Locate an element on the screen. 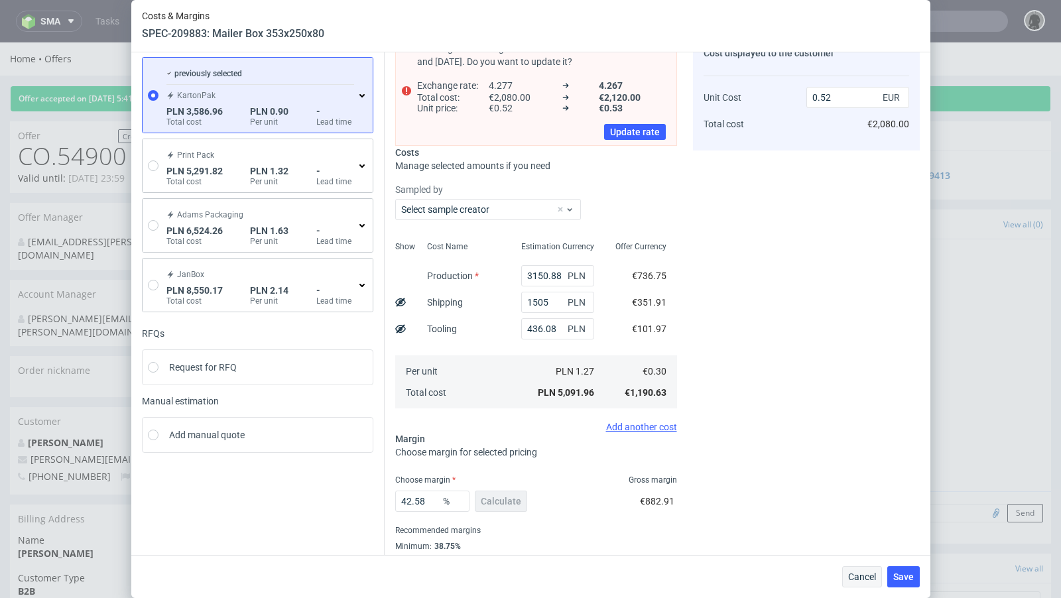  a: View all is located at coordinates (1029, 526).